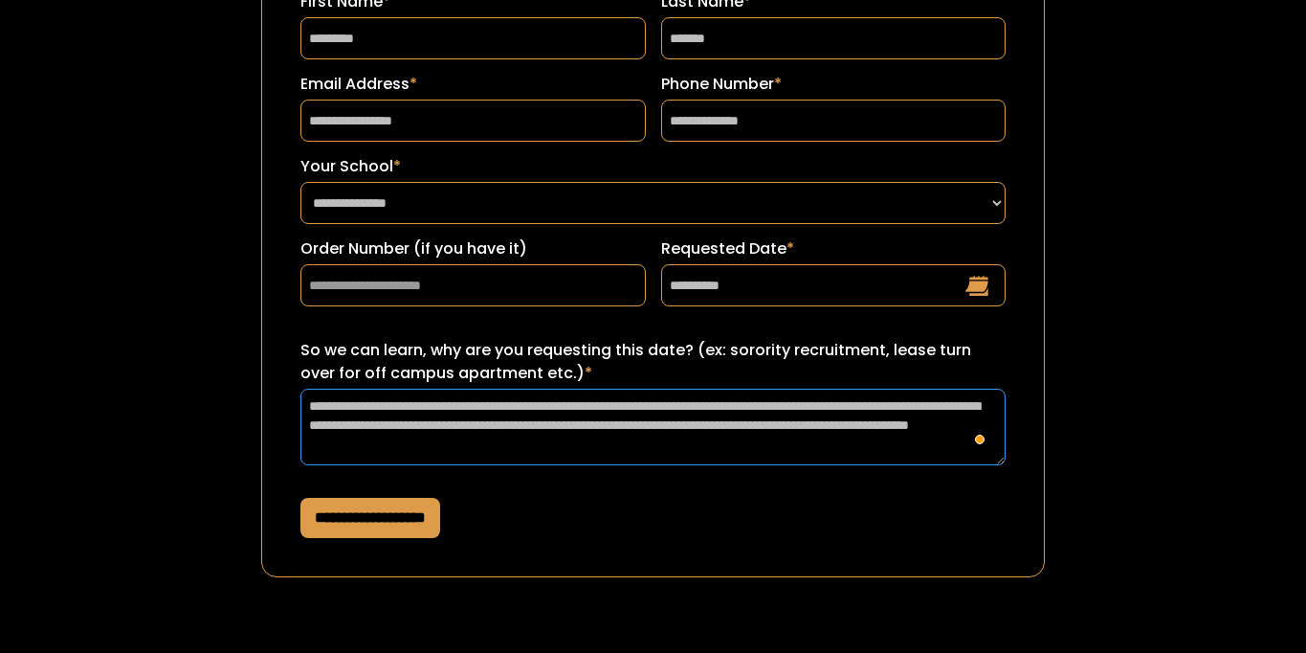 This screenshot has width=1306, height=653. I want to click on label: Phone Number, so click(834, 84).